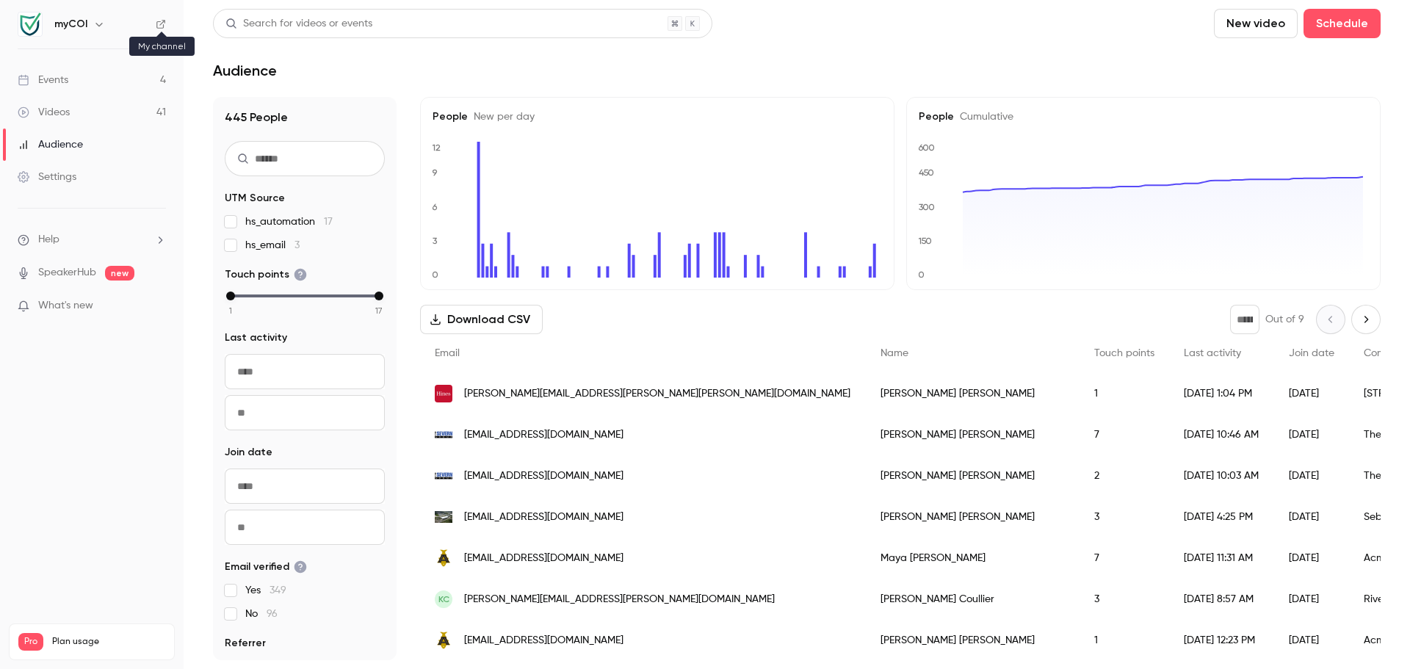 The image size is (1410, 669). I want to click on p: Out of 9, so click(1285, 320).